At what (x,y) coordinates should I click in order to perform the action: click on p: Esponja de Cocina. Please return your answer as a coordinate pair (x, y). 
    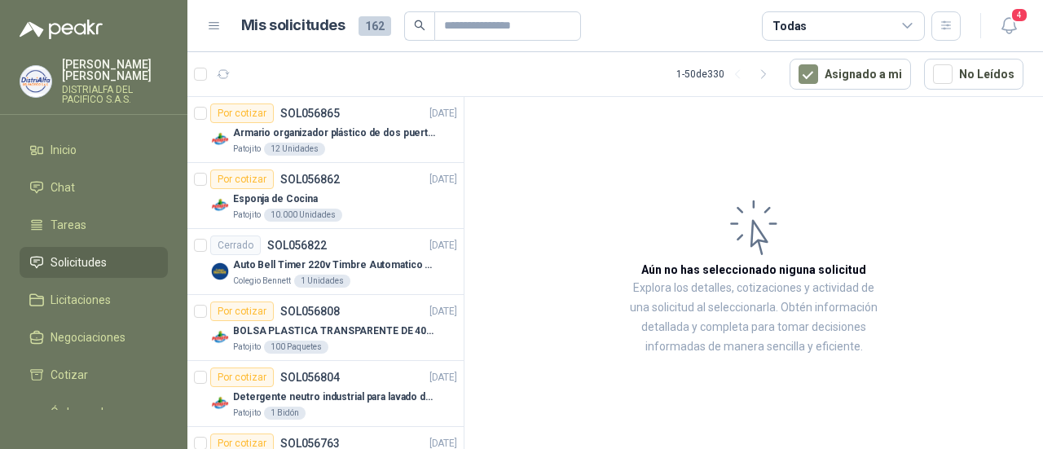
    Looking at the image, I should click on (275, 199).